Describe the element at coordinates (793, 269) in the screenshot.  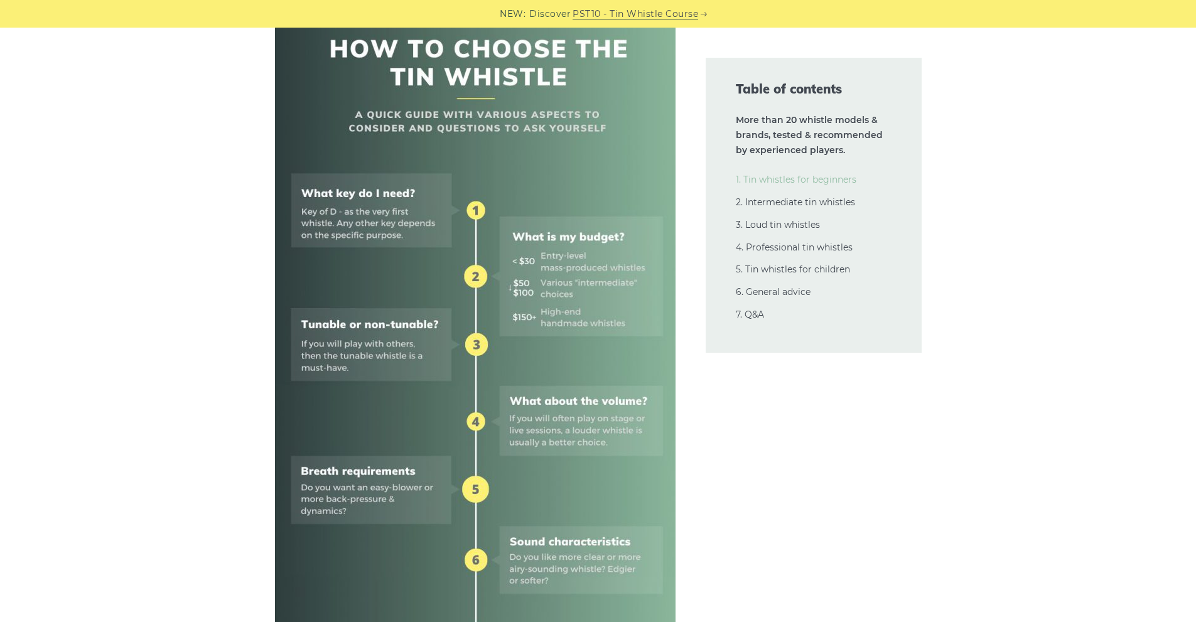
I see `a: 5. Tin whistles for children` at that location.